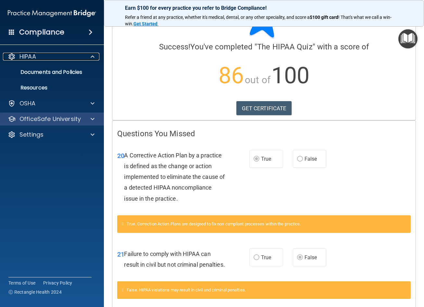 This screenshot has width=424, height=307. What do you see at coordinates (264, 134) in the screenshot?
I see `h4: Questions You Missed` at bounding box center [264, 134].